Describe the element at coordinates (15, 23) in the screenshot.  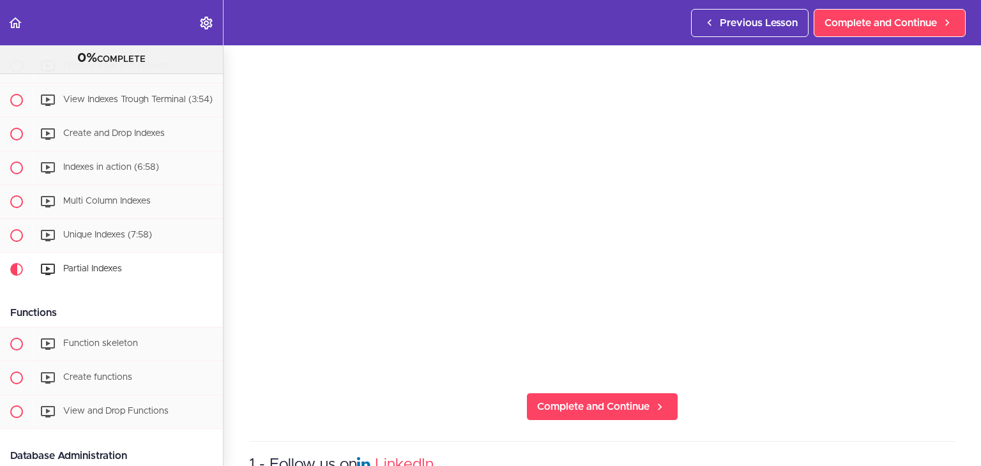
I see `svg: Back to course curriculum` at that location.